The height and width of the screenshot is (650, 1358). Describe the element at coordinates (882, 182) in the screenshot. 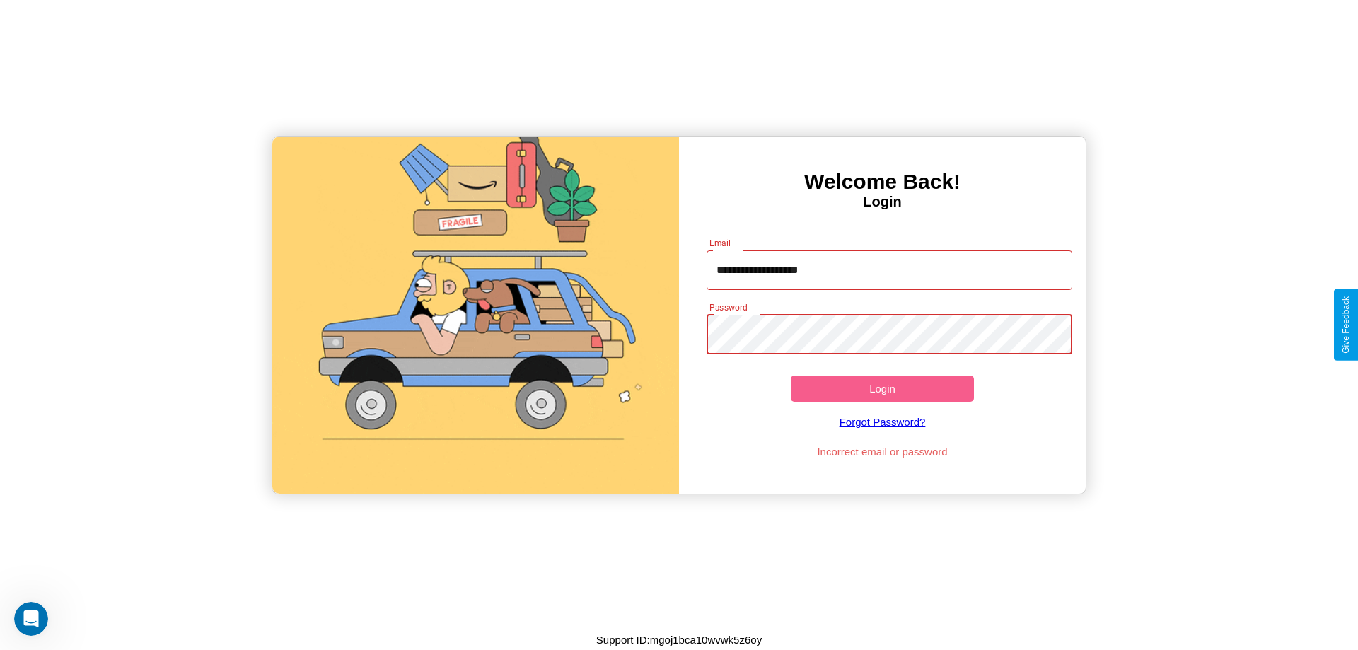

I see `h3: Welcome Back!` at that location.